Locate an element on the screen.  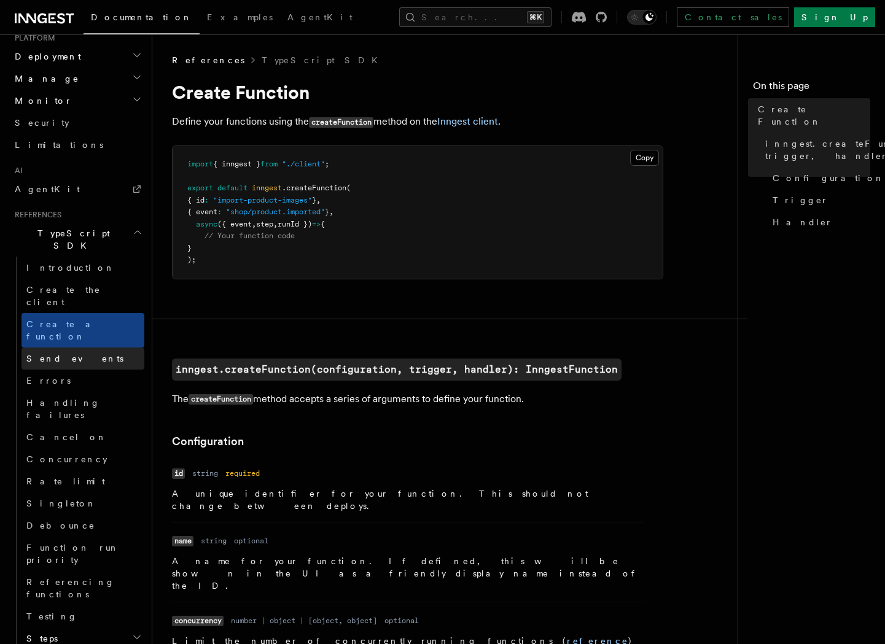
span: Rate limit is located at coordinates (66, 481).